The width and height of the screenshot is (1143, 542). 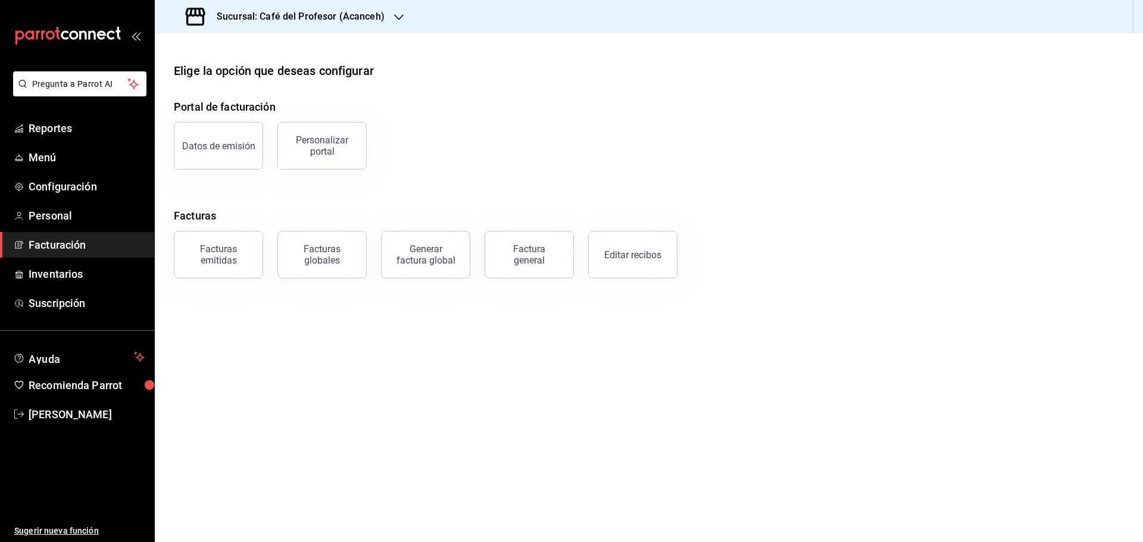 What do you see at coordinates (296, 17) in the screenshot?
I see `h3: Sucursal: Café del Profesor (Acanceh)` at bounding box center [296, 17].